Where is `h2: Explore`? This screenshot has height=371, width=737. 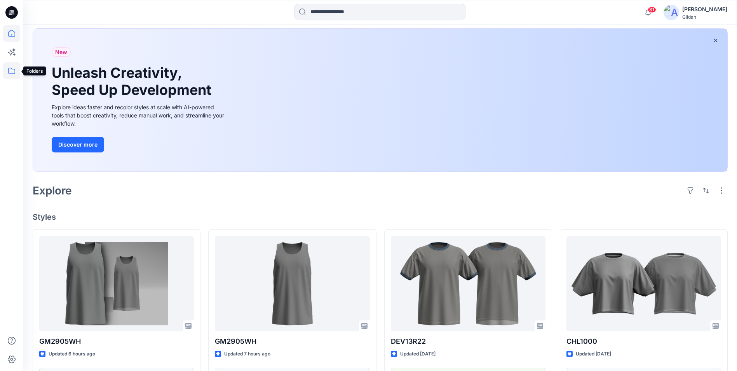
h2: Explore is located at coordinates (52, 190).